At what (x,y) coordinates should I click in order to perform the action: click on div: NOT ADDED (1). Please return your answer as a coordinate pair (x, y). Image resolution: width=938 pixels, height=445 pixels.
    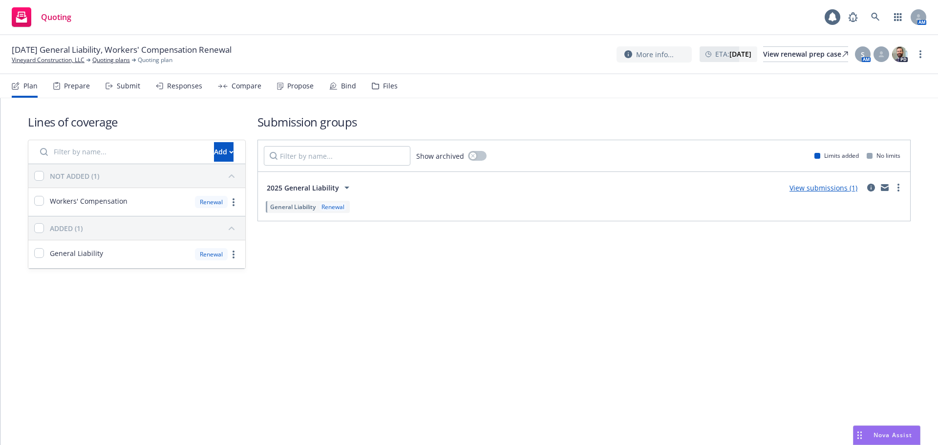
    Looking at the image, I should click on (74, 176).